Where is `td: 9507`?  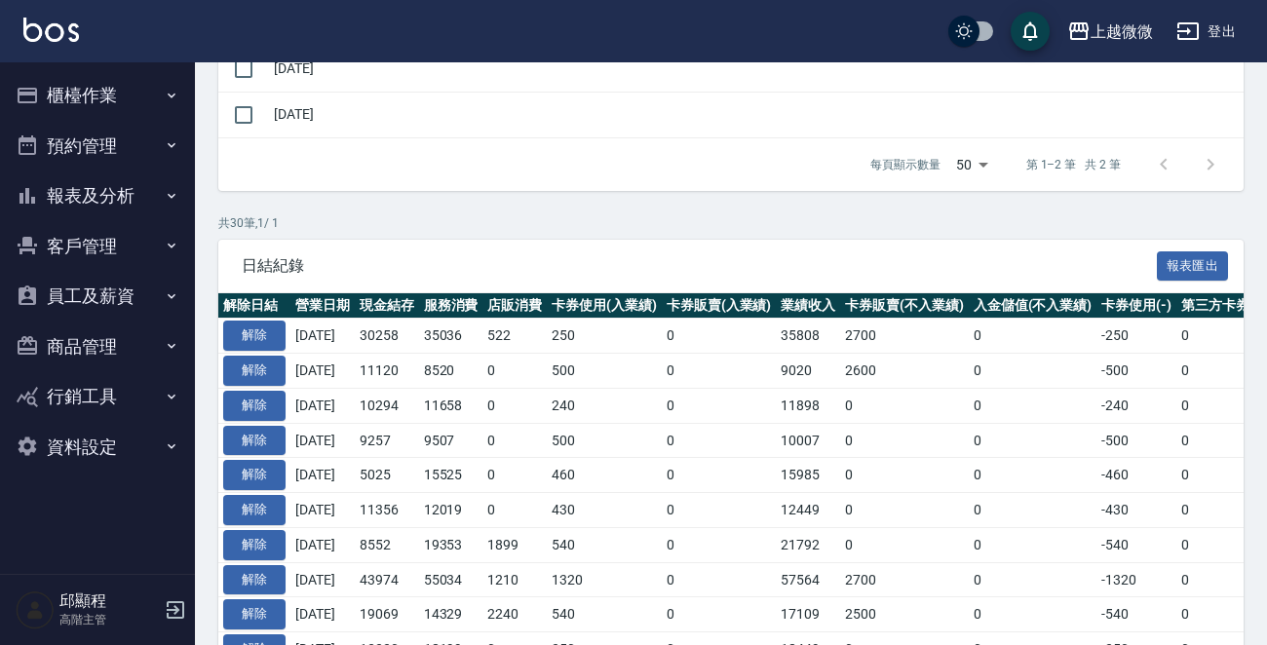
td: 9507 is located at coordinates (451, 441).